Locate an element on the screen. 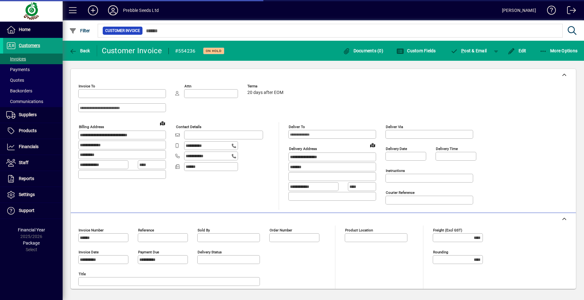 This screenshot has height=300, width=584. mat-label: Reference is located at coordinates (146, 230).